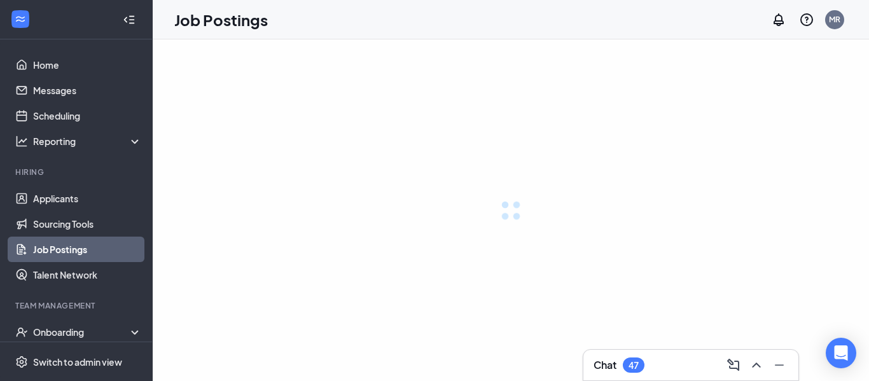 The width and height of the screenshot is (869, 381). Describe the element at coordinates (22, 141) in the screenshot. I see `svg: Analysis` at that location.